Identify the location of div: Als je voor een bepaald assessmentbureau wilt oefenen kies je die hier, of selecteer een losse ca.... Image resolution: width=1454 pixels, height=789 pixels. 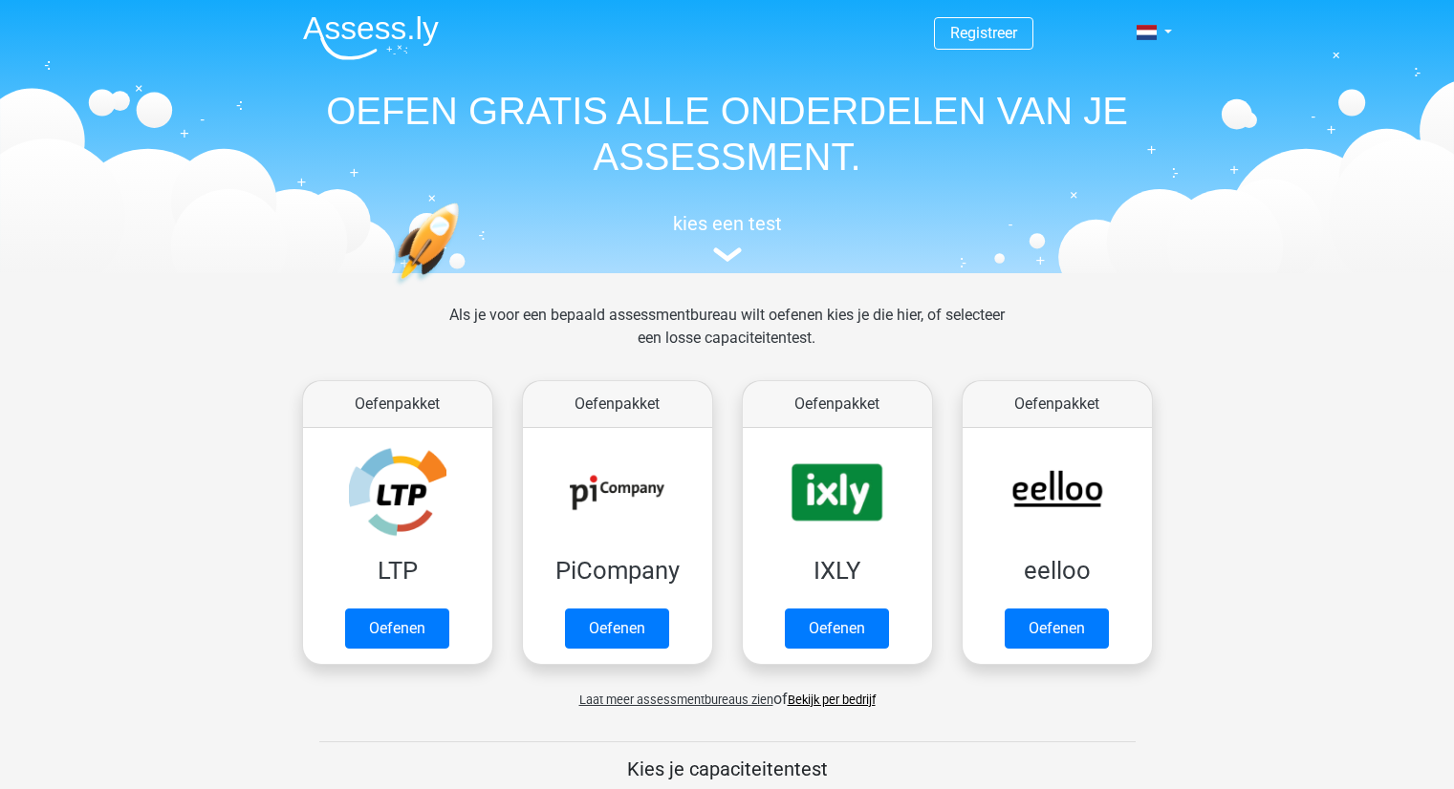
(726, 338).